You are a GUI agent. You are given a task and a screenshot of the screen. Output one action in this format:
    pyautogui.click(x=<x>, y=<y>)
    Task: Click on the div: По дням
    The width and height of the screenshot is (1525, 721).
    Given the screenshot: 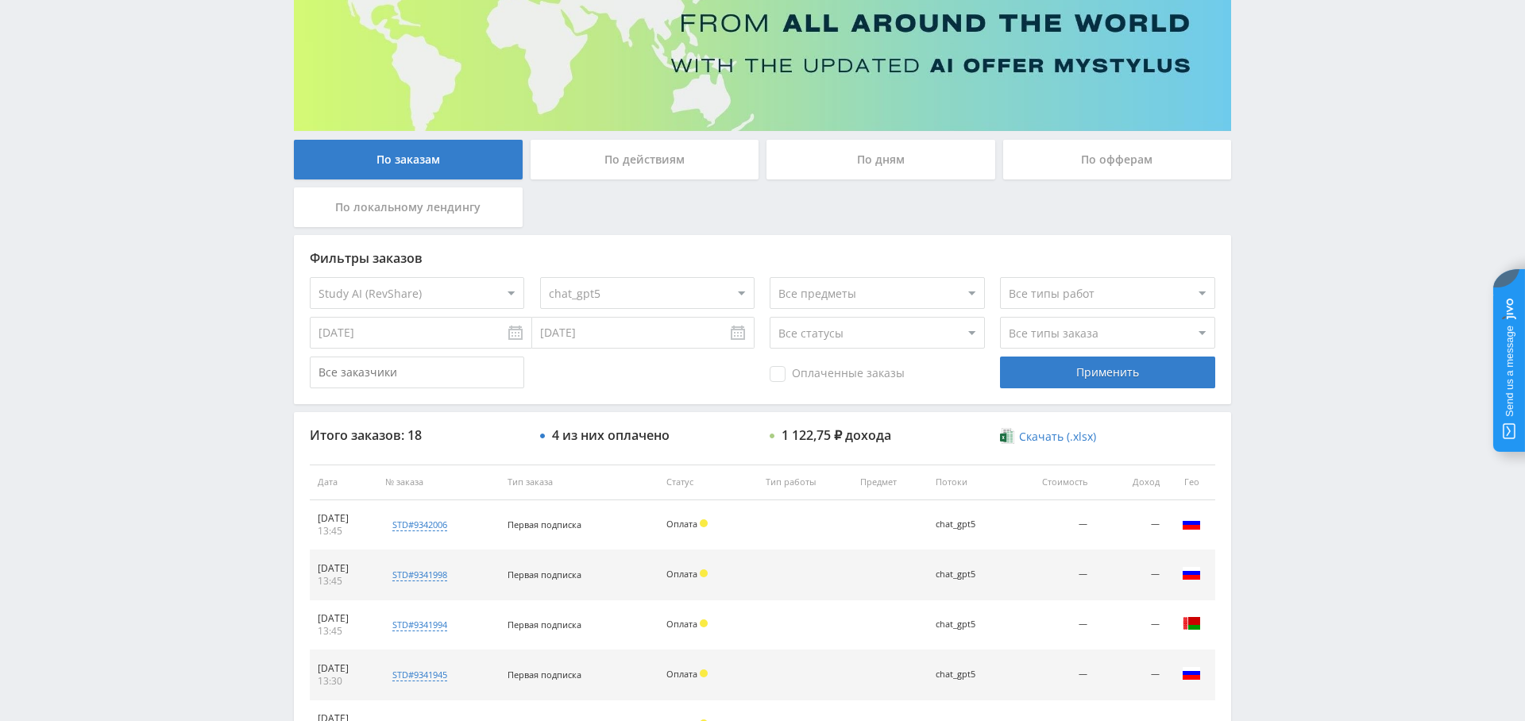 What is the action you would take?
    pyautogui.click(x=881, y=160)
    